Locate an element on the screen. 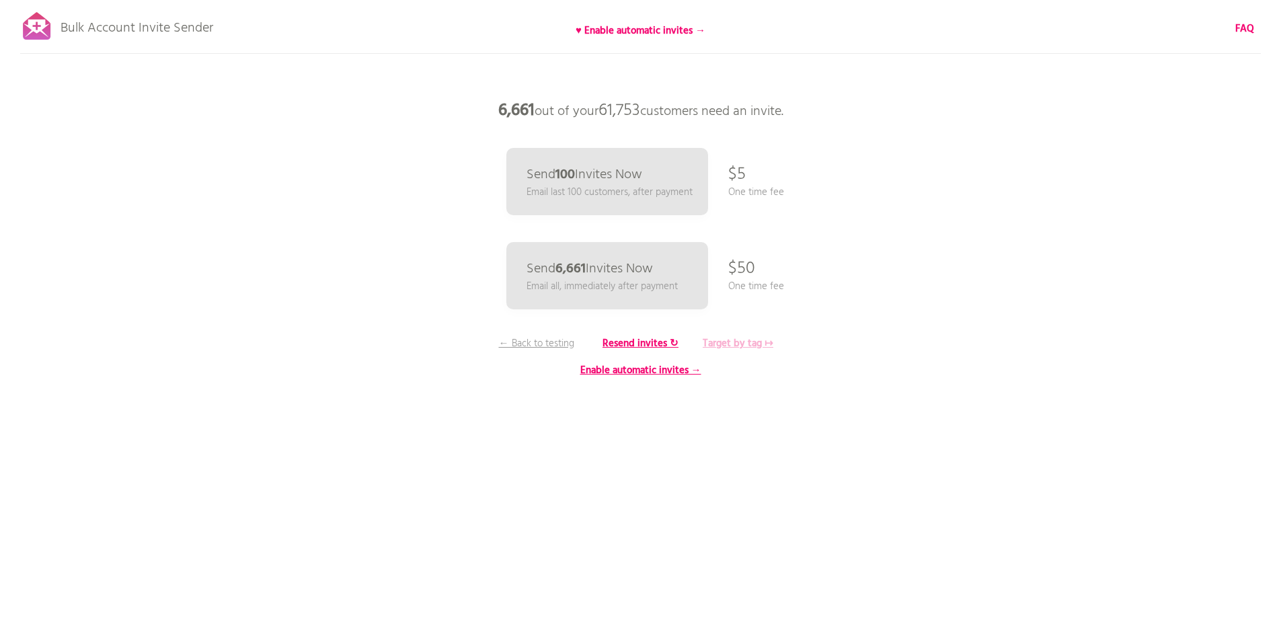 This screenshot has width=1281, height=618. b: Target by tag ↦ is located at coordinates (737, 343).